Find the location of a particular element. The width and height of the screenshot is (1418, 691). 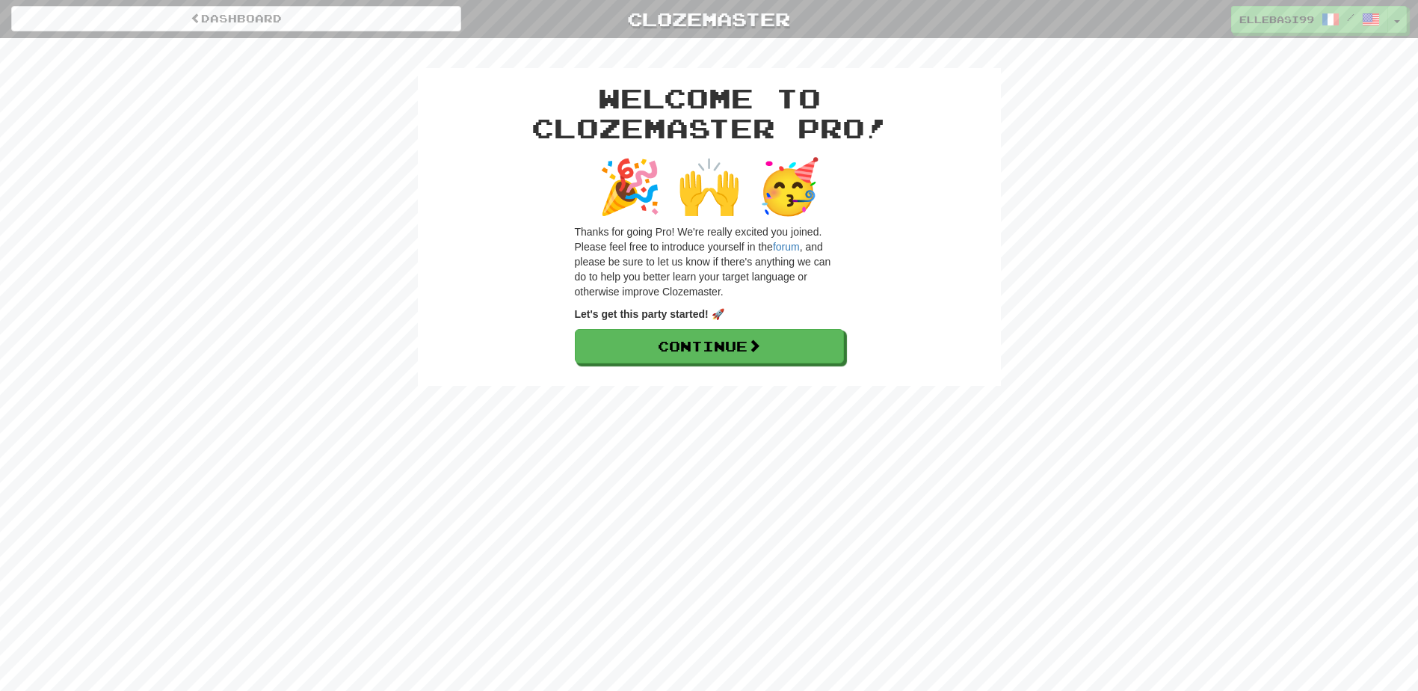

a: Clozemaster is located at coordinates (709, 19).